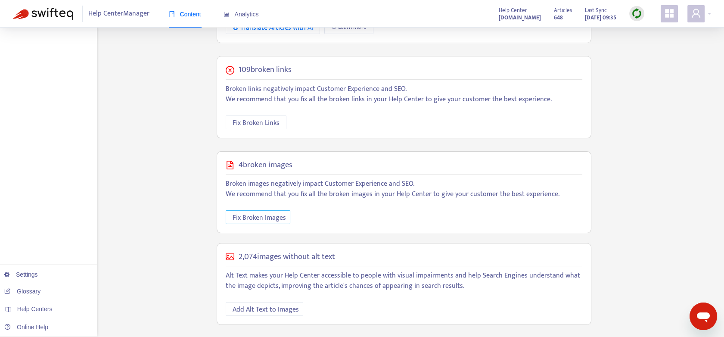 The image size is (724, 337). I want to click on span: picture, so click(230, 257).